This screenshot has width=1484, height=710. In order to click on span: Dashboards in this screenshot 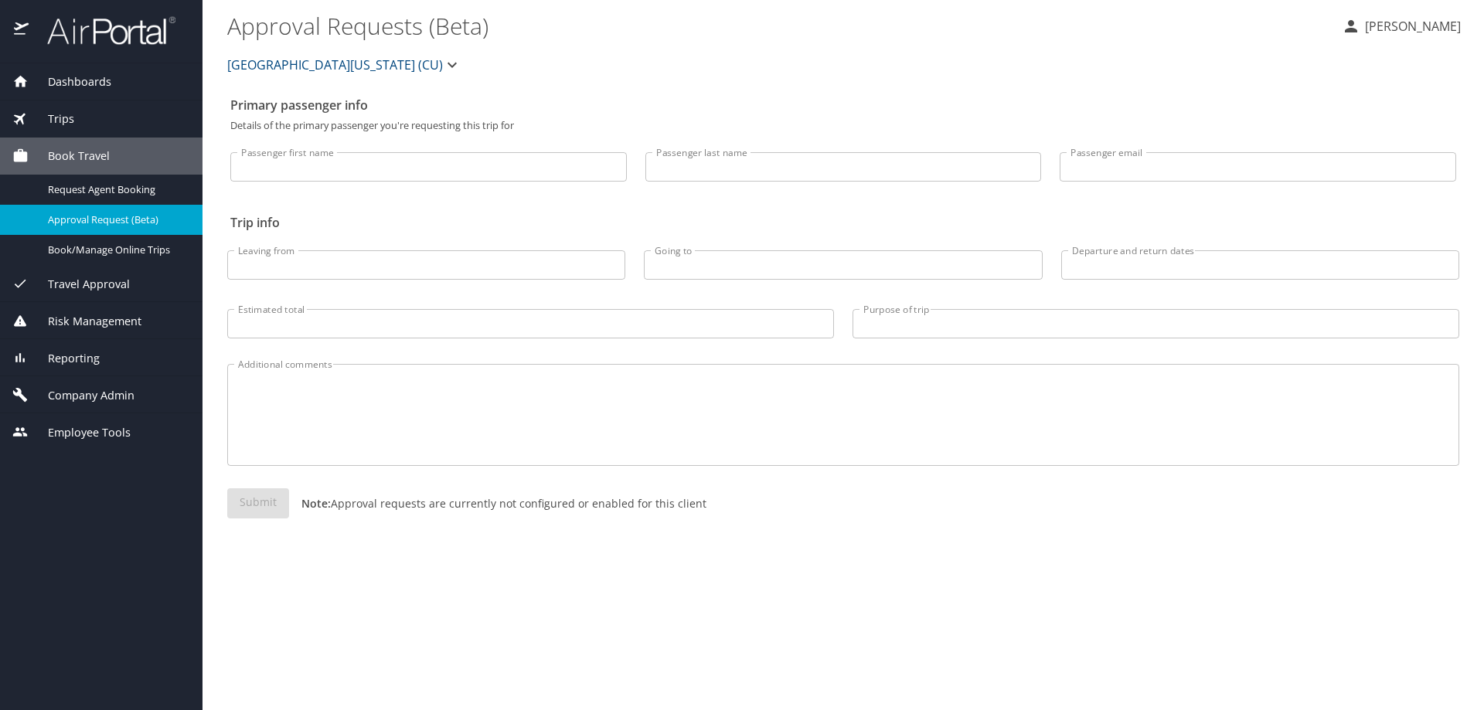, I will do `click(70, 82)`.